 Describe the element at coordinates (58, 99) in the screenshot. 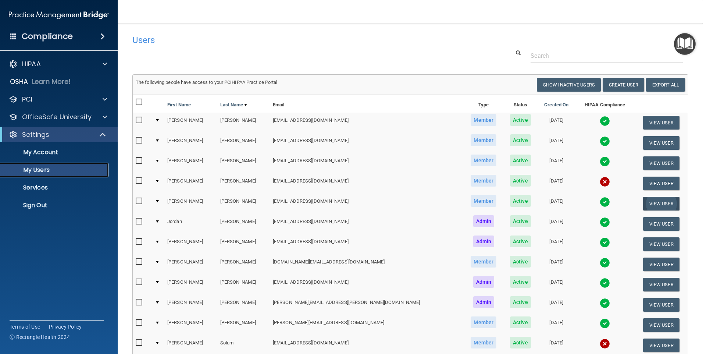

I see `a: PCI` at that location.